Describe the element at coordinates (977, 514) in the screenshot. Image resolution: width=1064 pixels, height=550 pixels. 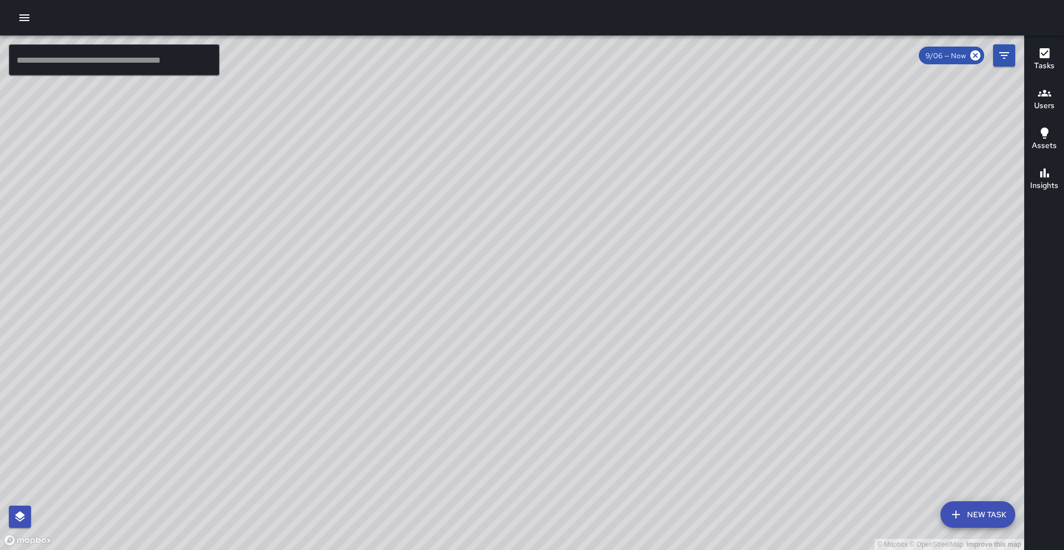
I see `button: New Task` at that location.